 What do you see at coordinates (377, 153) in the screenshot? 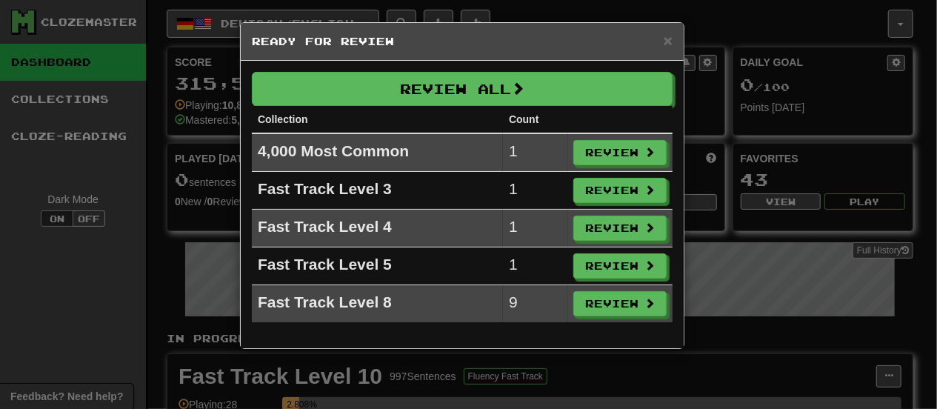
I see `td: 4,000 Most Common` at bounding box center [377, 153].